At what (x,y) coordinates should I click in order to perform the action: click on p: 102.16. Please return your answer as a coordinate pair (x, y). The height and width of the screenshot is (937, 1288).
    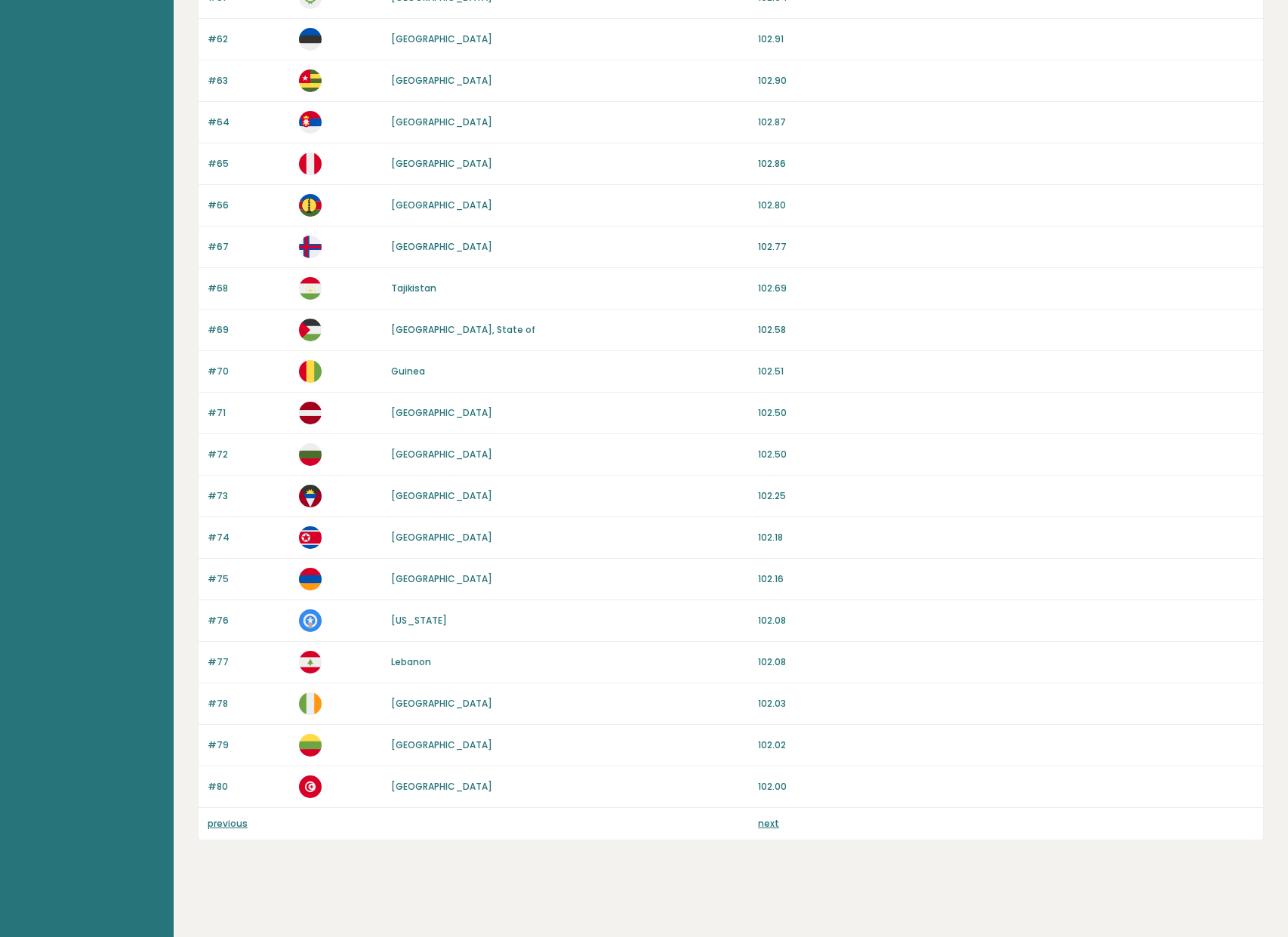
    Looking at the image, I should click on (1005, 579).